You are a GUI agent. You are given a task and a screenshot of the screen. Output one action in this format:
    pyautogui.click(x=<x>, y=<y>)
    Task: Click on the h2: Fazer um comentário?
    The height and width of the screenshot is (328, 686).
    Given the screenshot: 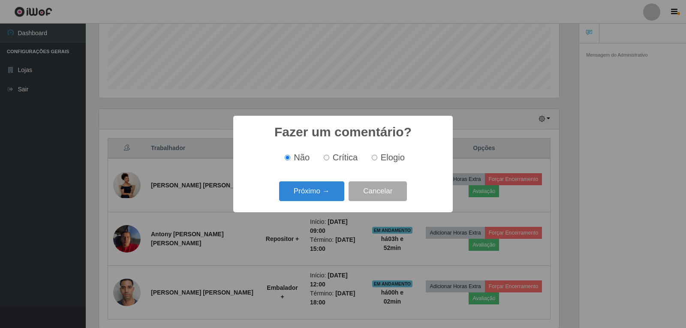 What is the action you would take?
    pyautogui.click(x=343, y=132)
    